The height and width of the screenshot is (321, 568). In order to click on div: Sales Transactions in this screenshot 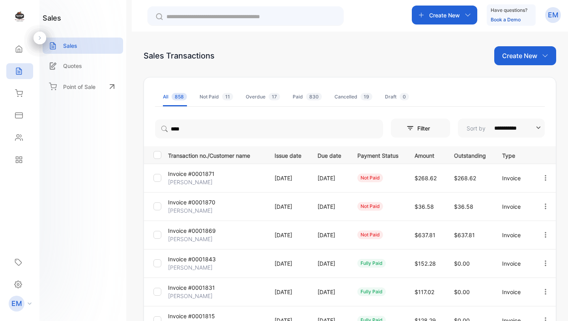, I will do `click(179, 56)`.